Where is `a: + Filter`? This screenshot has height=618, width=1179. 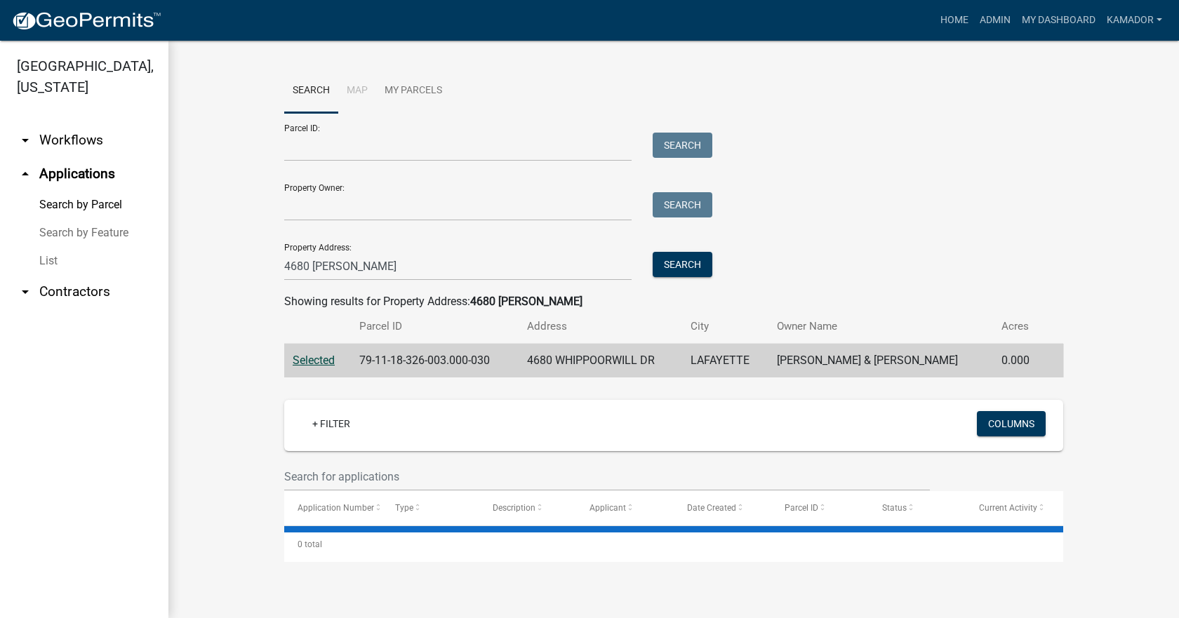
a: + Filter is located at coordinates (331, 424).